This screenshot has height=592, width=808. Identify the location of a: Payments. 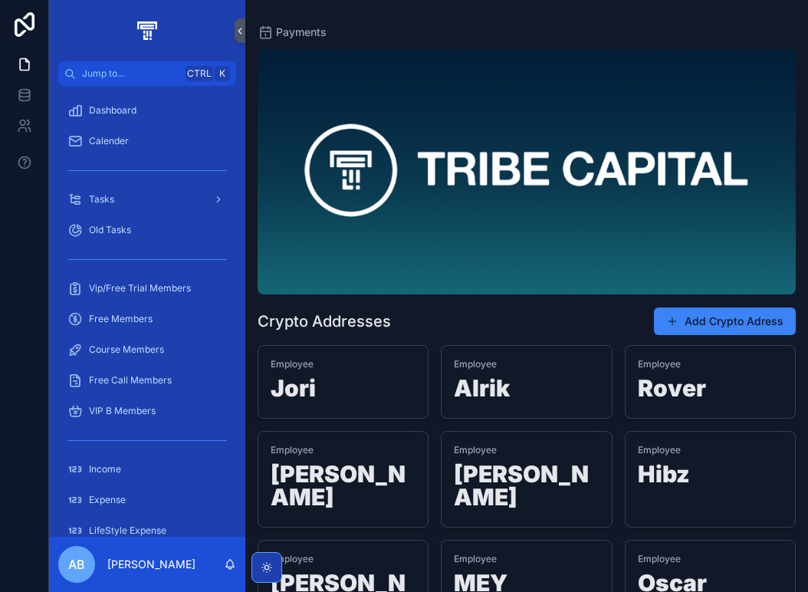
(292, 32).